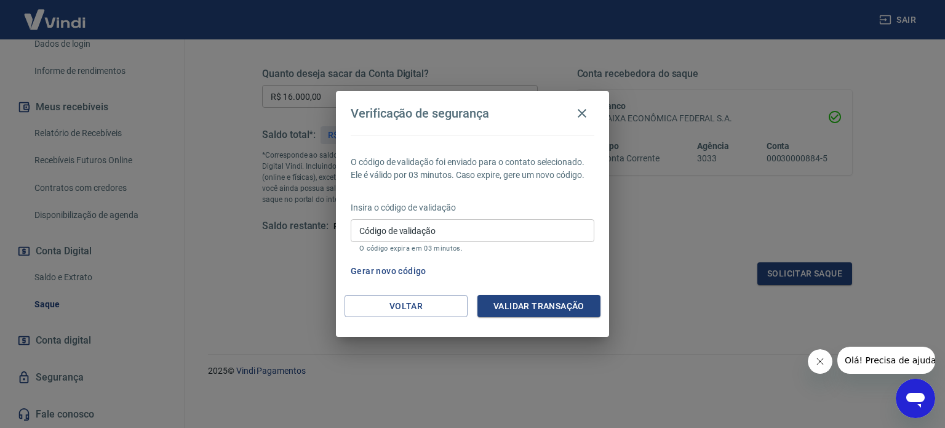  What do you see at coordinates (473, 207) in the screenshot?
I see `p: Insira o código de validação` at bounding box center [473, 207].